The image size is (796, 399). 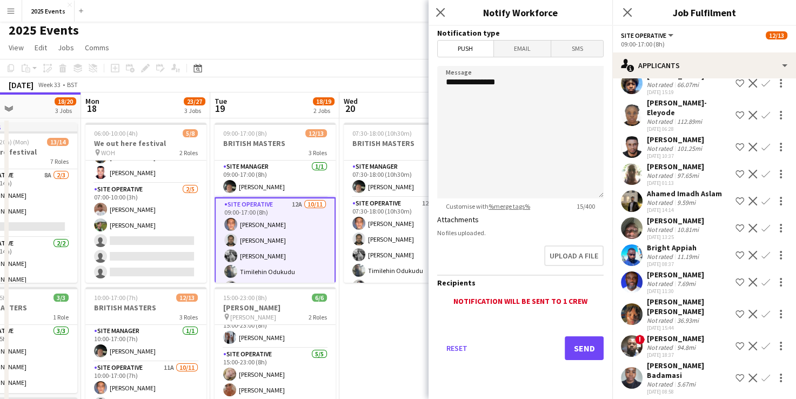 I want to click on div: Ahamed Imadh Aslam, so click(x=684, y=193).